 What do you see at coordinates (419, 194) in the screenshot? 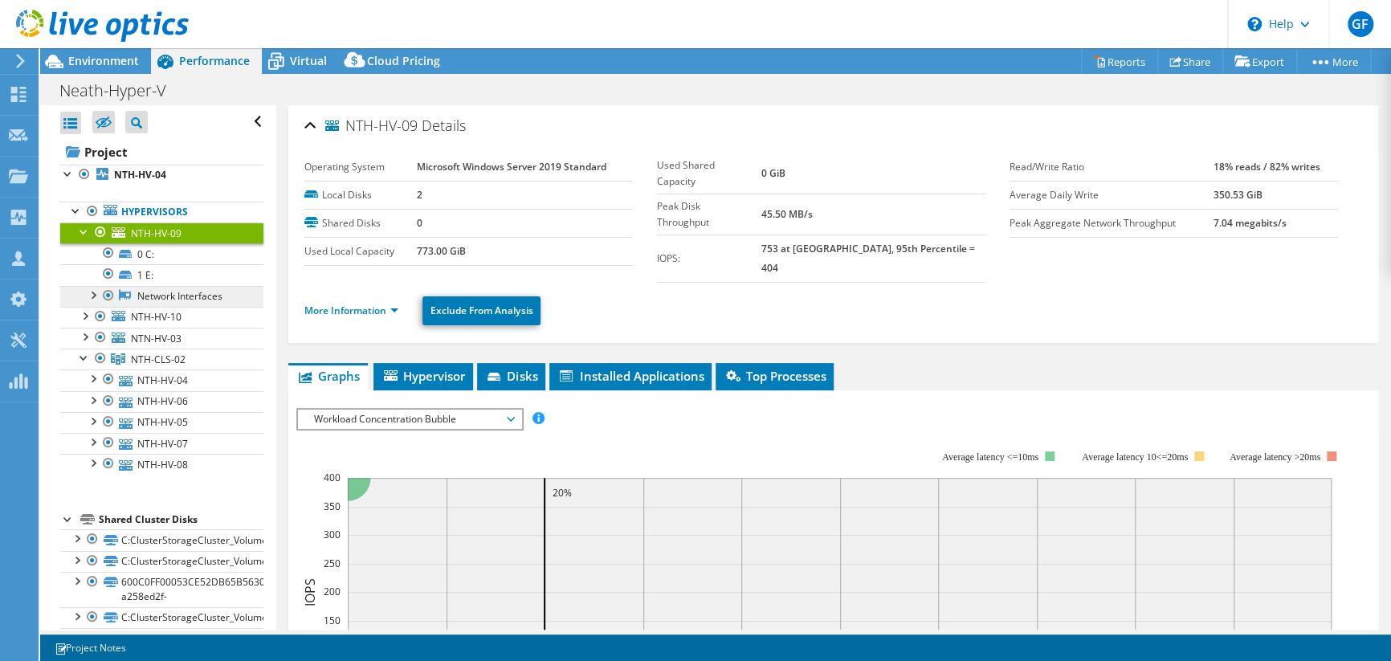
I see `b: 2` at bounding box center [419, 194].